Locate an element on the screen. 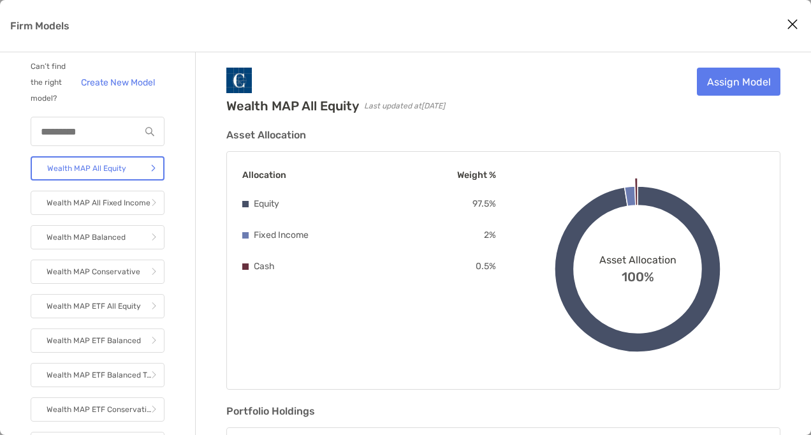 The height and width of the screenshot is (435, 811). p: 0.5 % is located at coordinates (486, 266).